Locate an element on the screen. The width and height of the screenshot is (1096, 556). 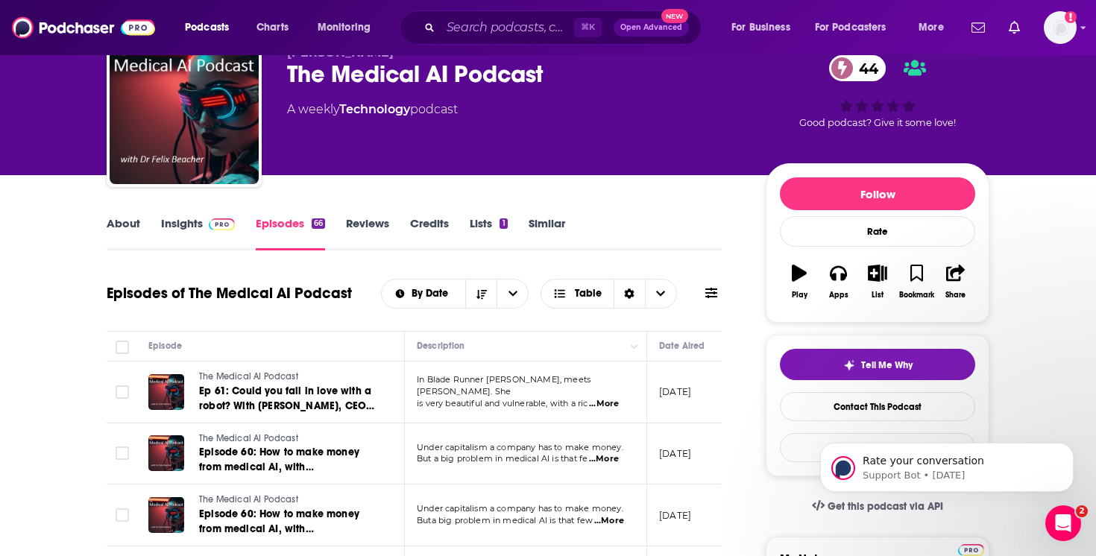
p: Rate your conversation is located at coordinates (161, 50).